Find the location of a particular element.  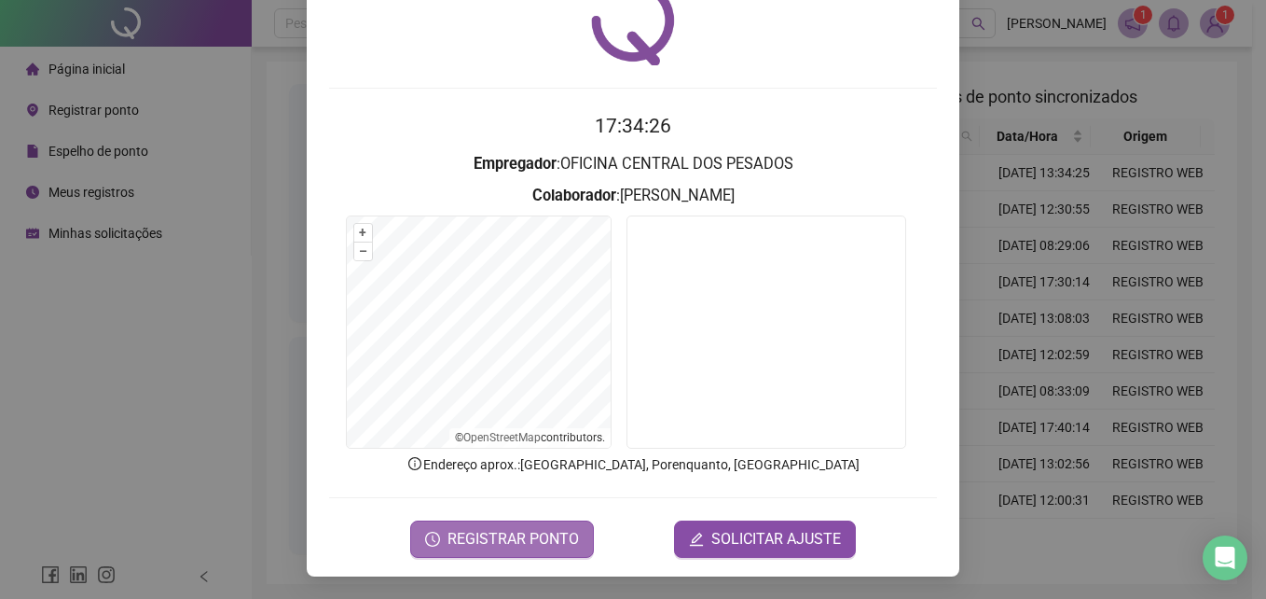

span: info-circle is located at coordinates (415, 463).